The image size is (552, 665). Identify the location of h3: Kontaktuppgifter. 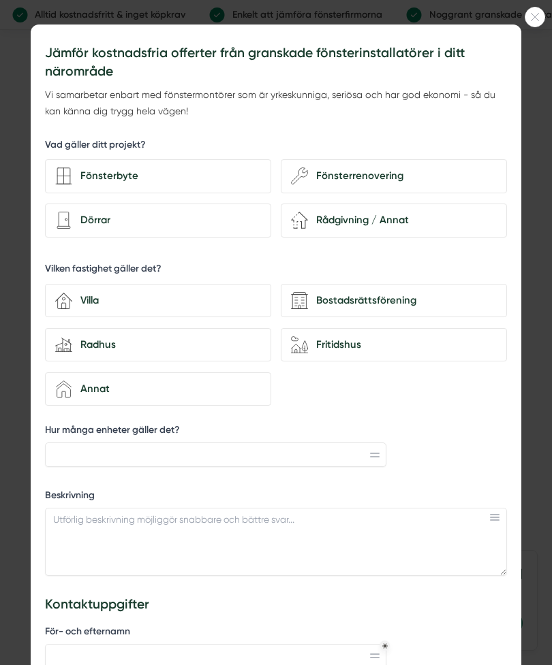
(276, 604).